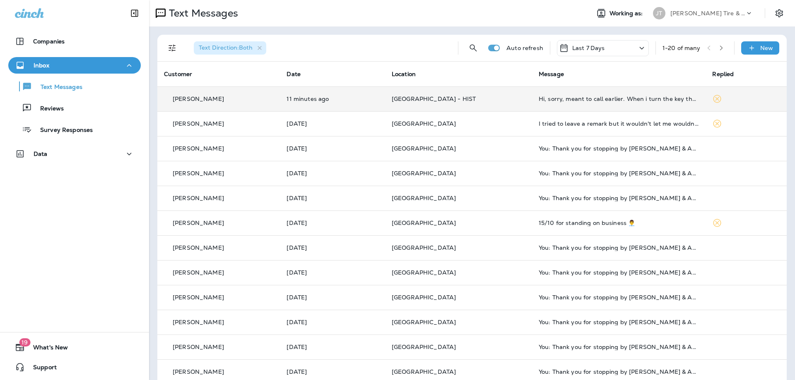 This screenshot has width=795, height=380. I want to click on button: Data, so click(75, 154).